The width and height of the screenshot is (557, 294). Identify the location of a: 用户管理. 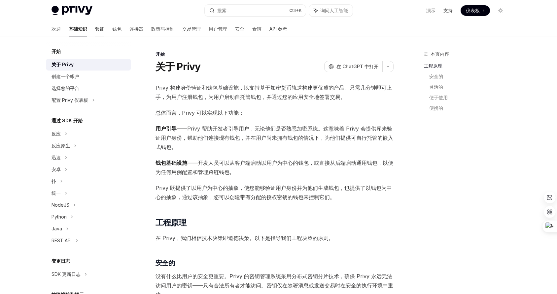
(218, 29).